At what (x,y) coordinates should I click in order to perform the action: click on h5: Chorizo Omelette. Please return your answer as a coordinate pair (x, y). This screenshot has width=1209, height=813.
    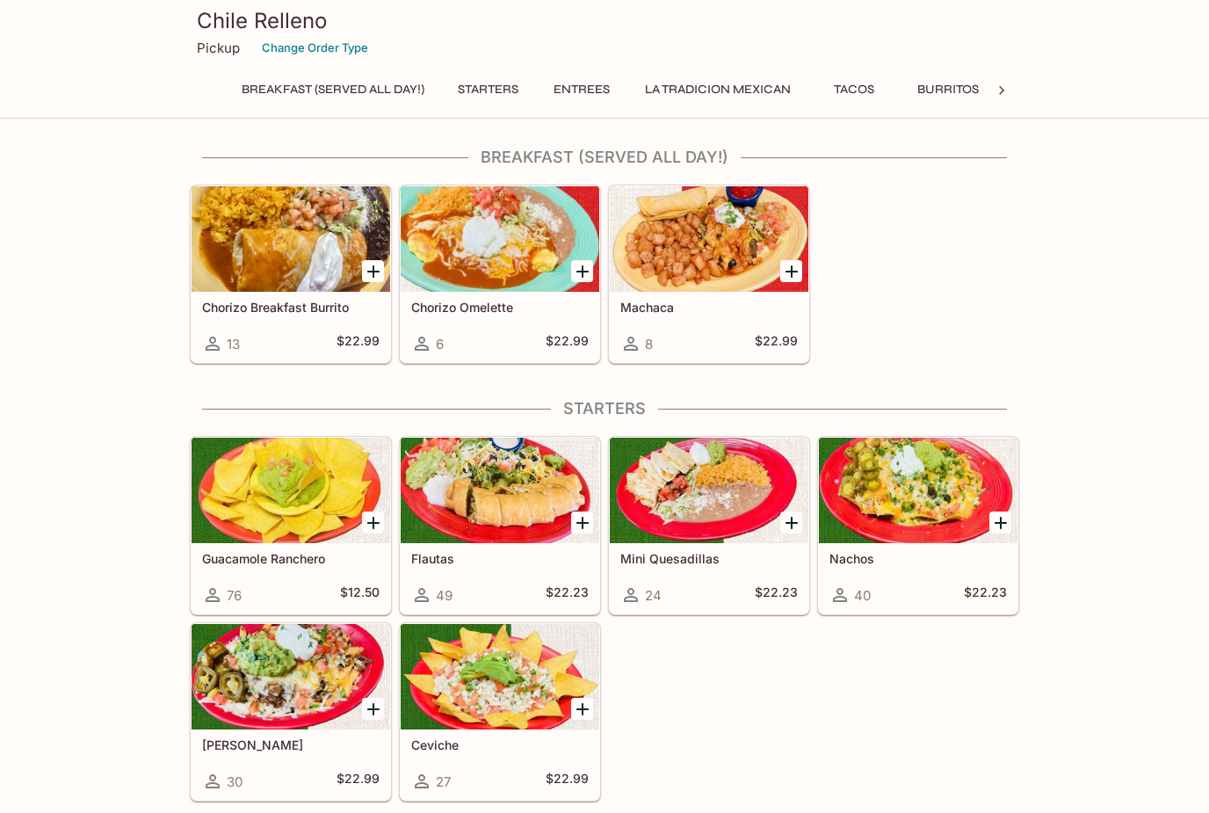
    Looking at the image, I should click on (500, 307).